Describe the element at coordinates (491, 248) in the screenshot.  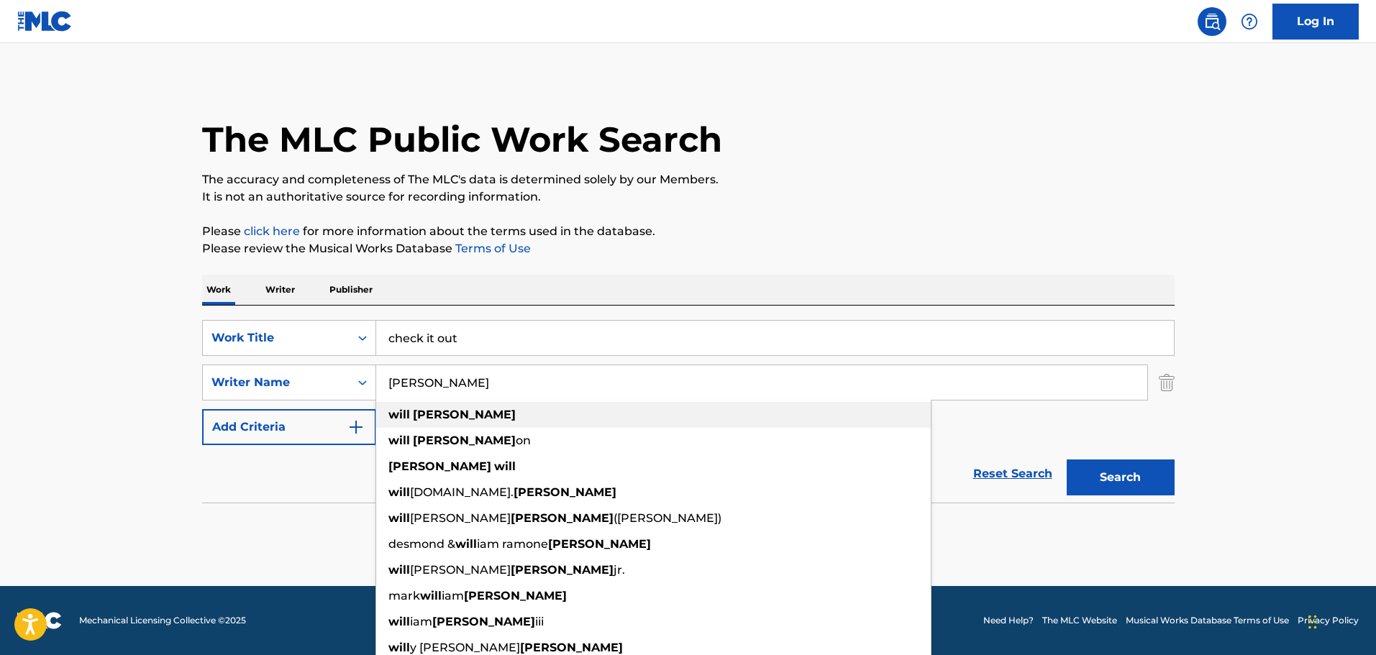
I see `a: Terms of Use` at that location.